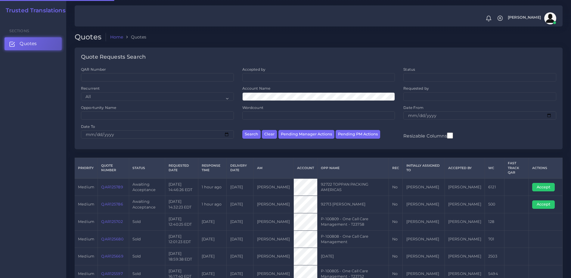 The width and height of the screenshot is (571, 278). I want to click on label: Requested by, so click(416, 88).